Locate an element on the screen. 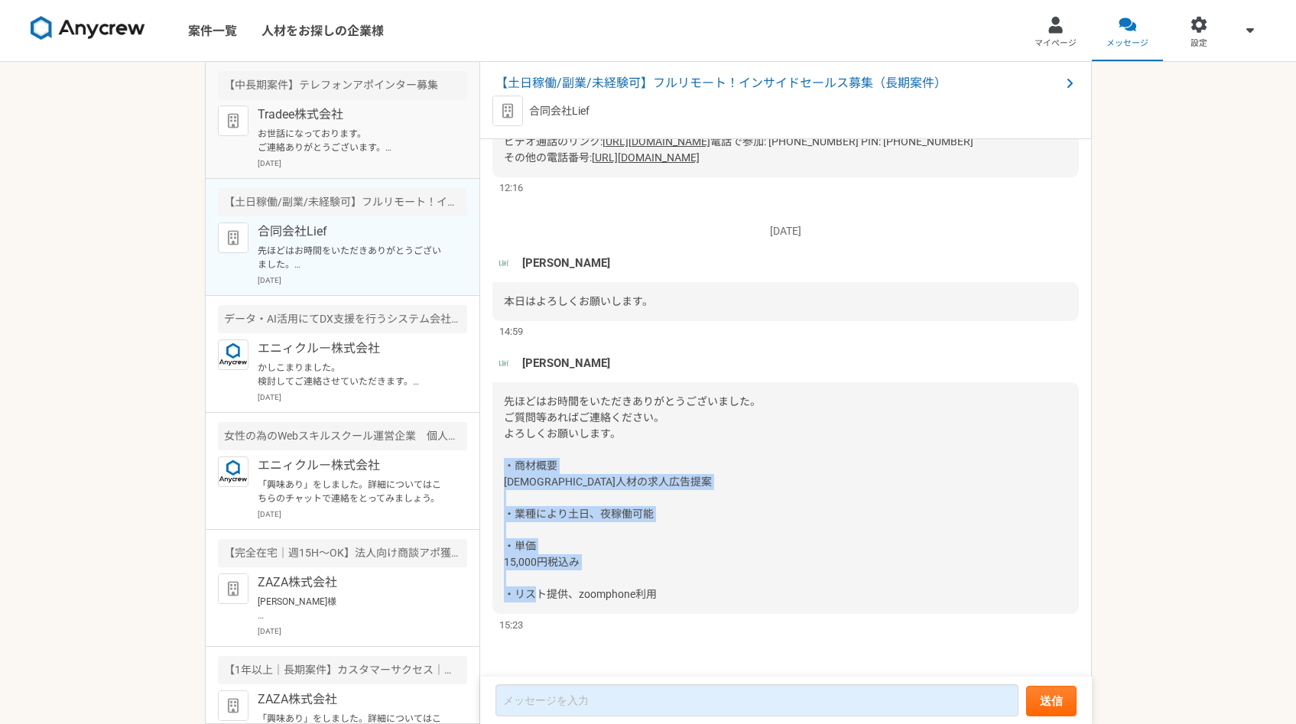 The width and height of the screenshot is (1296, 724). span: 15:23 is located at coordinates (511, 625).